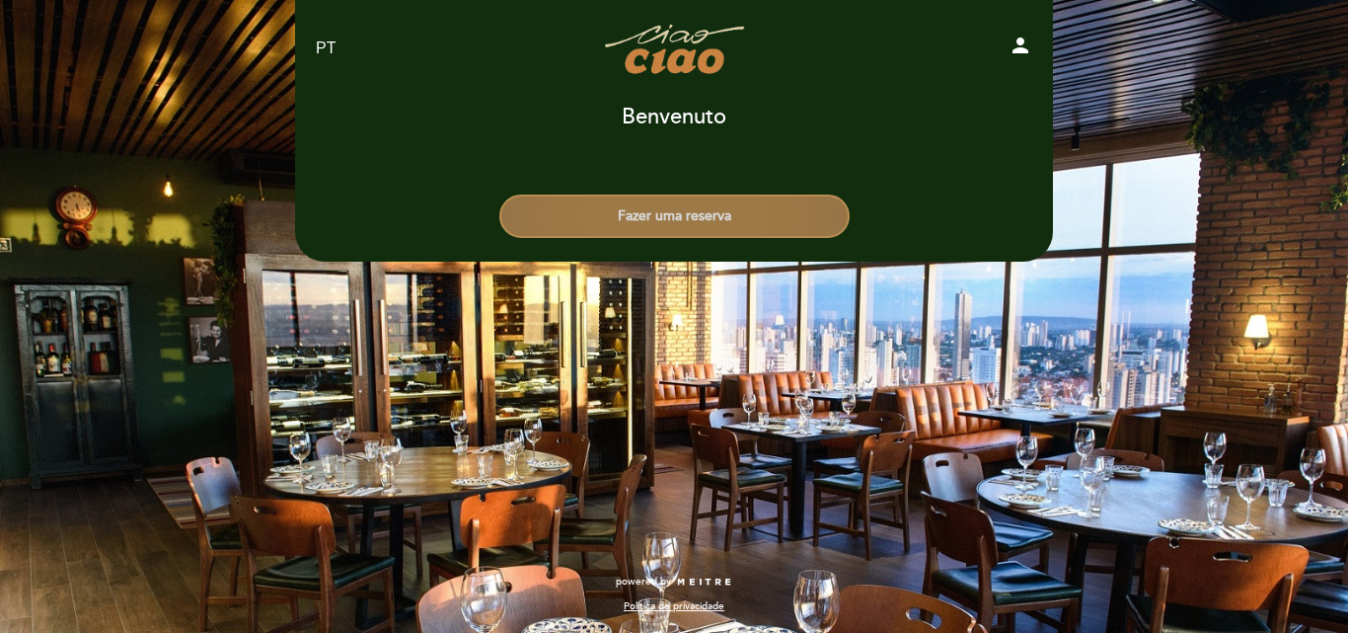  Describe the element at coordinates (1020, 45) in the screenshot. I see `i: person` at that location.